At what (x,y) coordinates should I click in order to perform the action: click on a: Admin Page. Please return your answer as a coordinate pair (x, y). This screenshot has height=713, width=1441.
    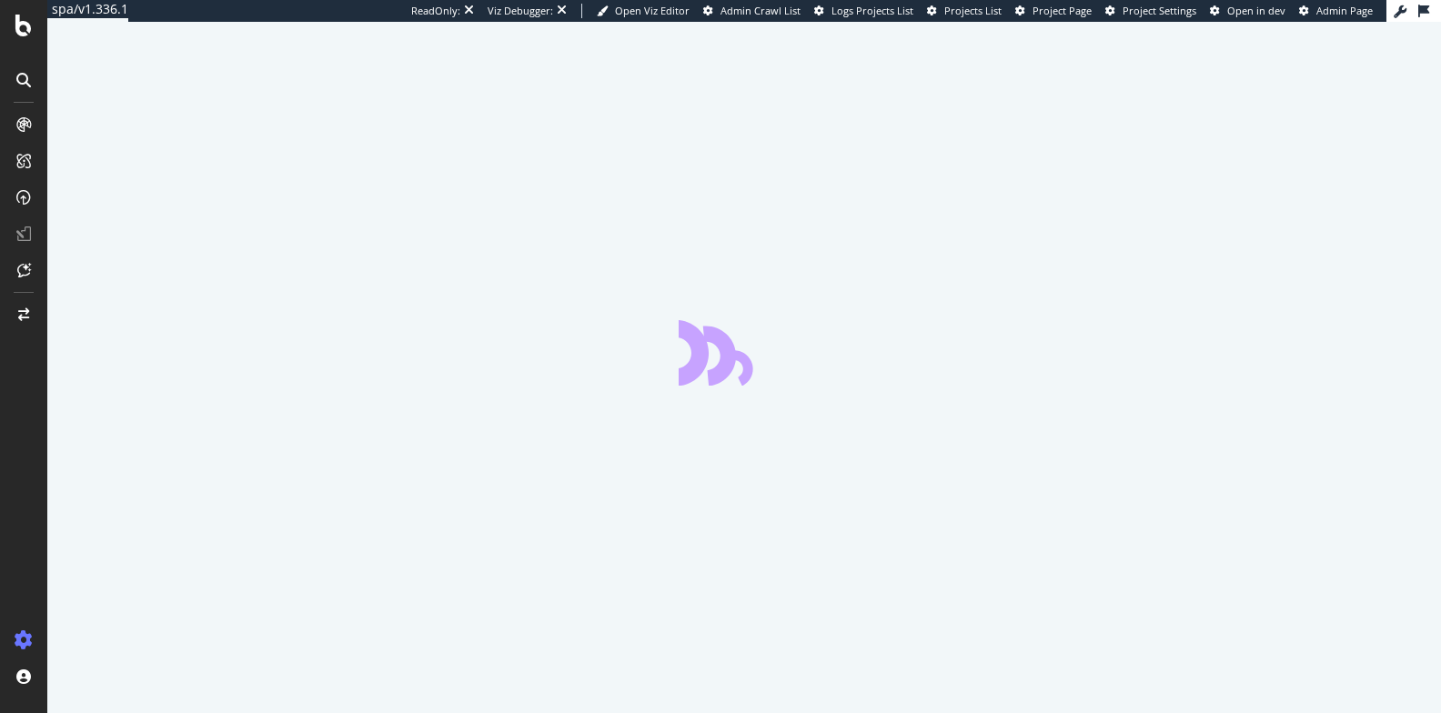
    Looking at the image, I should click on (1336, 11).